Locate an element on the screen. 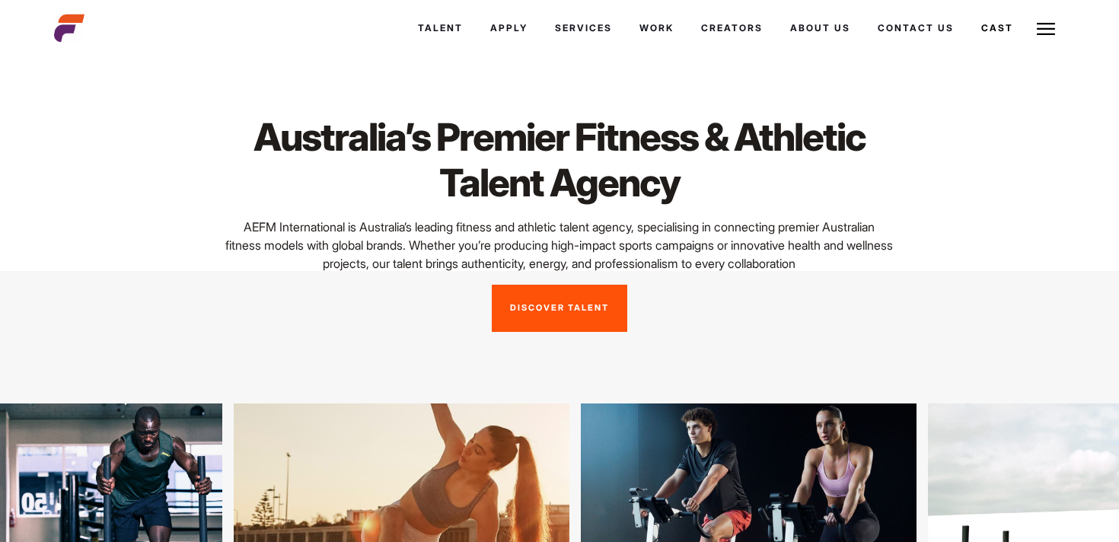  h1: Australia’s Premier Fitness & Athletic Talent Agency is located at coordinates (560, 160).